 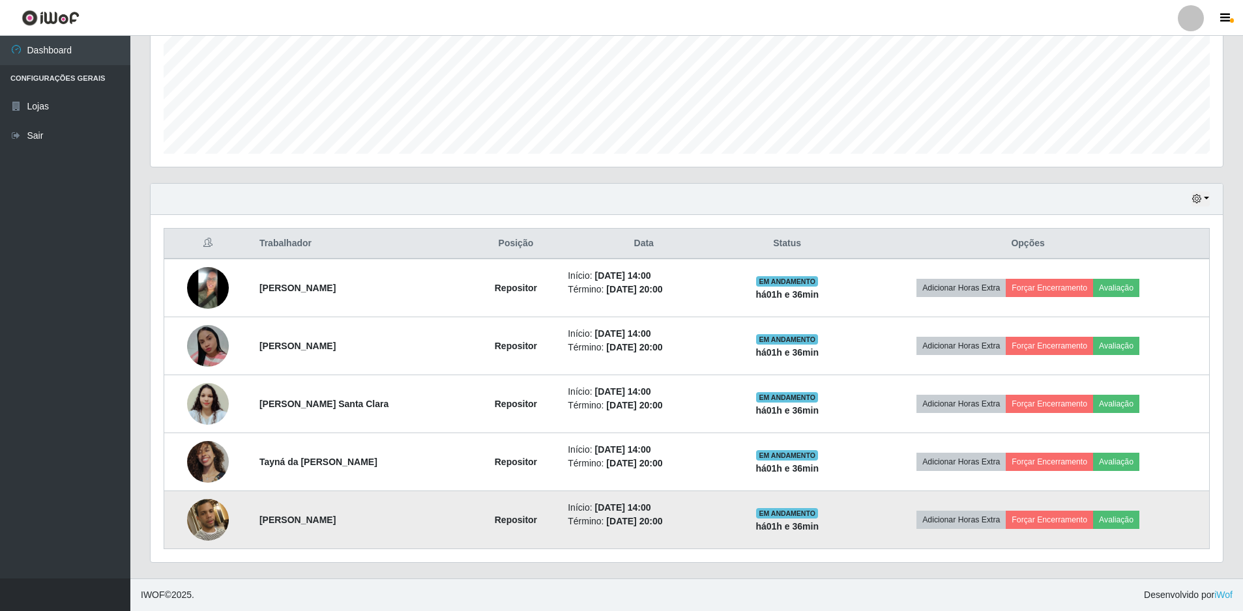 What do you see at coordinates (153, 595) in the screenshot?
I see `span: IWOF` at bounding box center [153, 595].